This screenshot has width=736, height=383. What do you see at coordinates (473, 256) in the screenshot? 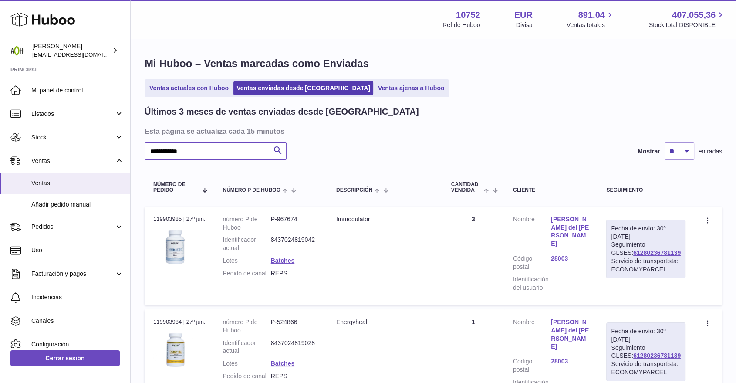
I see `td: 3` at bounding box center [473, 256].